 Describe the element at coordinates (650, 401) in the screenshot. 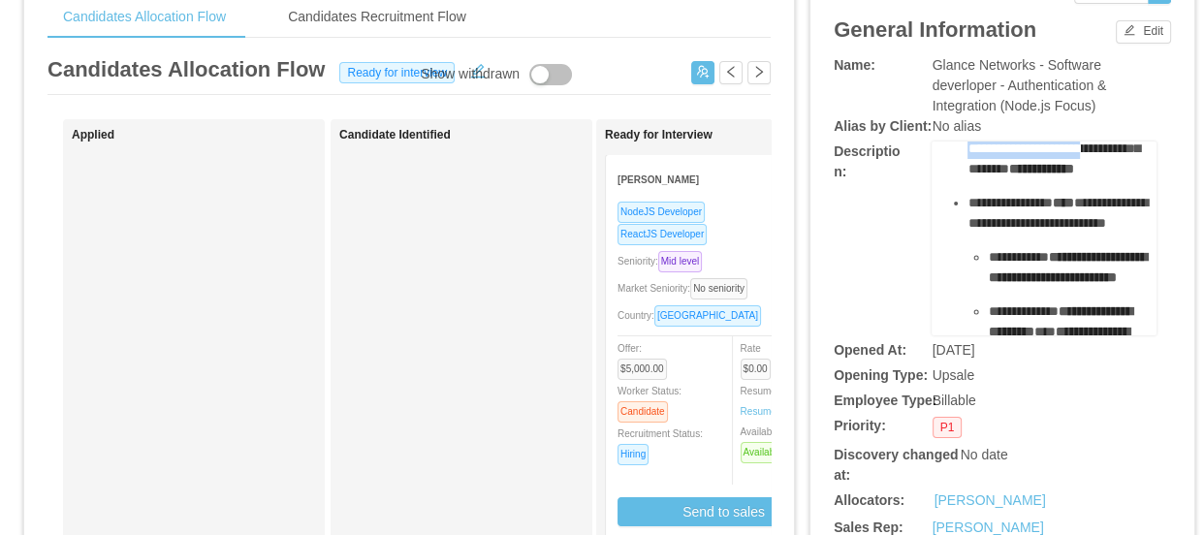

I see `span: Worker Status:` at that location.